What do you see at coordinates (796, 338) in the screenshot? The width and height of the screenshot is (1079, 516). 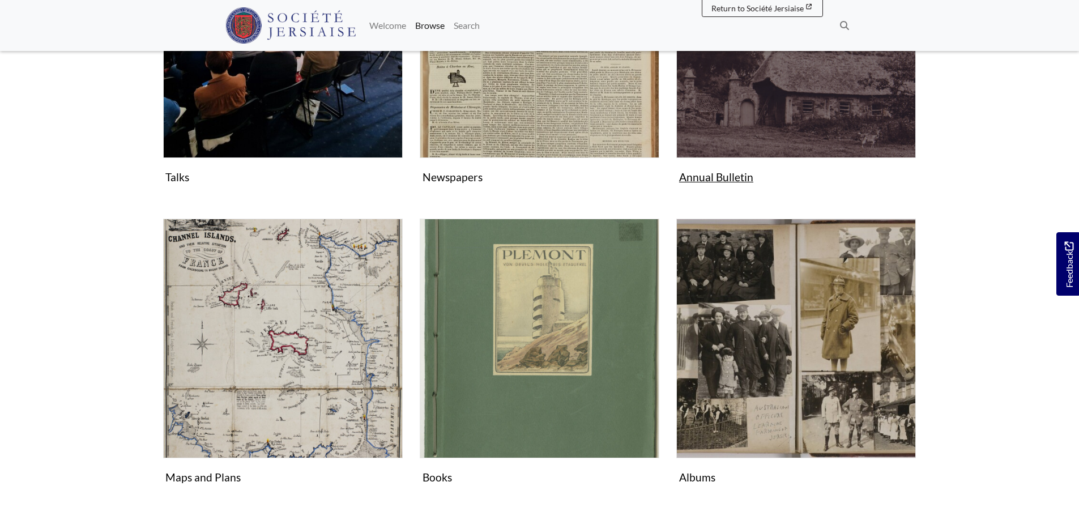 I see `img: Albums` at bounding box center [796, 338].